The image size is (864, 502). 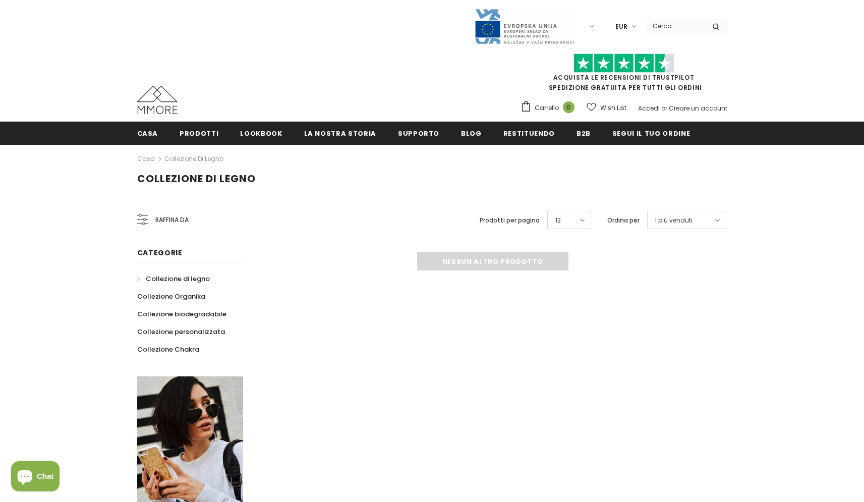 I want to click on span: Prodotti, so click(x=199, y=133).